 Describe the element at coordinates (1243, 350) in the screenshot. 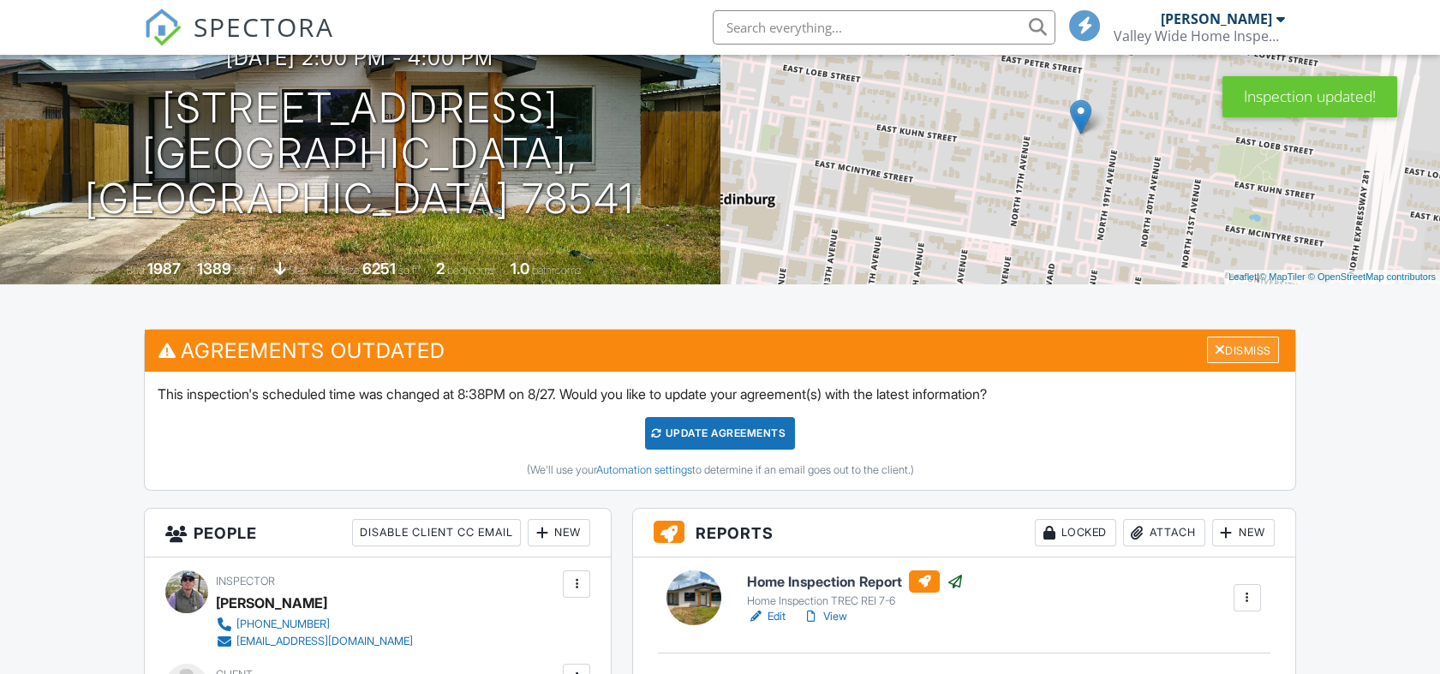

I see `div: Dismiss` at that location.